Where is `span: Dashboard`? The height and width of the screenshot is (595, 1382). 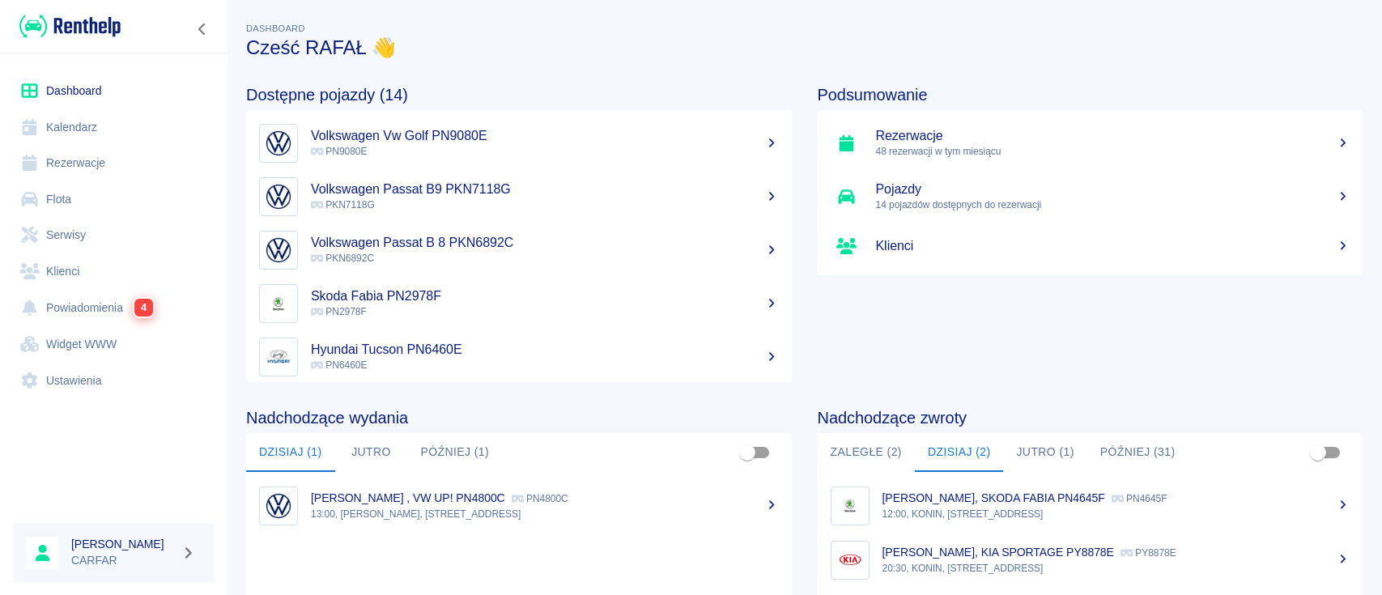
span: Dashboard is located at coordinates (275, 28).